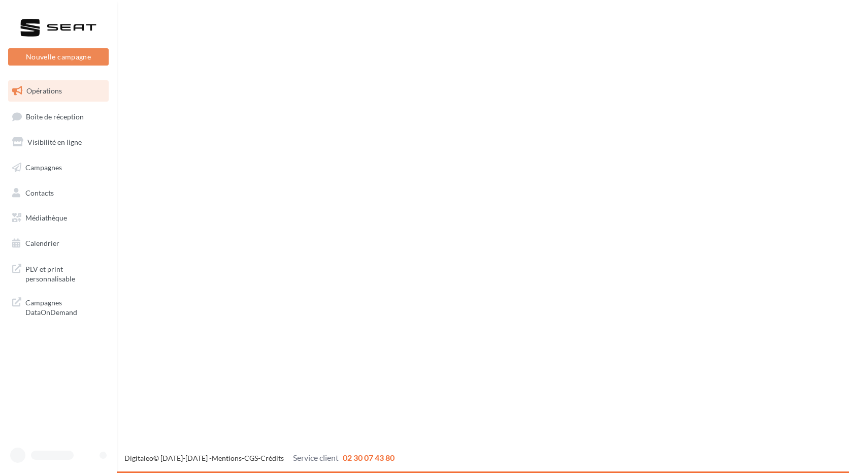  Describe the element at coordinates (65, 306) in the screenshot. I see `span: Campagnes DataOnDemand` at that location.